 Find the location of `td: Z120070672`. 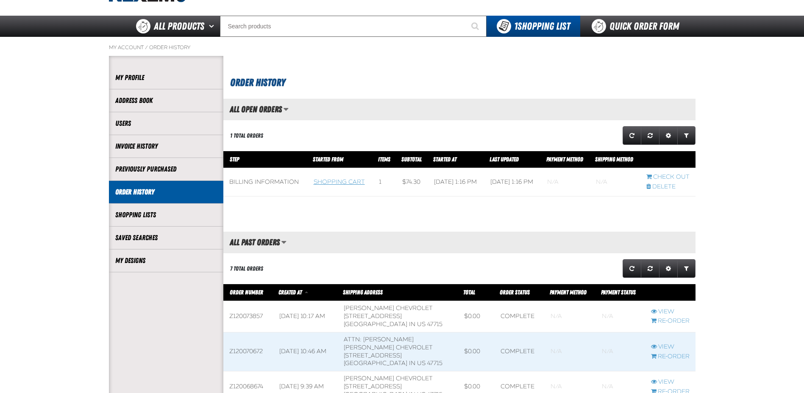

td: Z120070672 is located at coordinates (248, 352).